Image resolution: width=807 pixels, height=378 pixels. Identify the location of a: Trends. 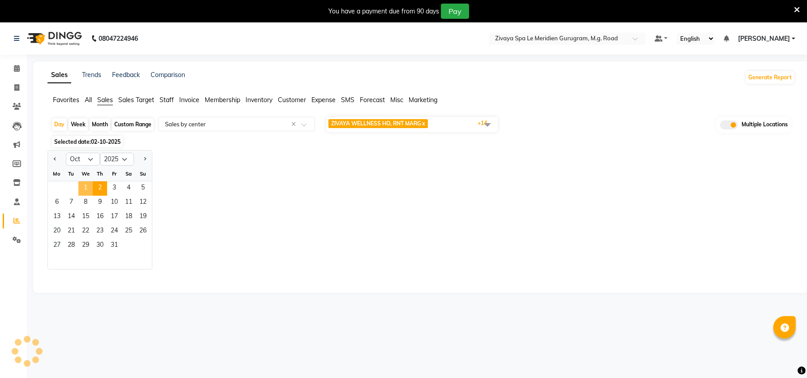
(91, 75).